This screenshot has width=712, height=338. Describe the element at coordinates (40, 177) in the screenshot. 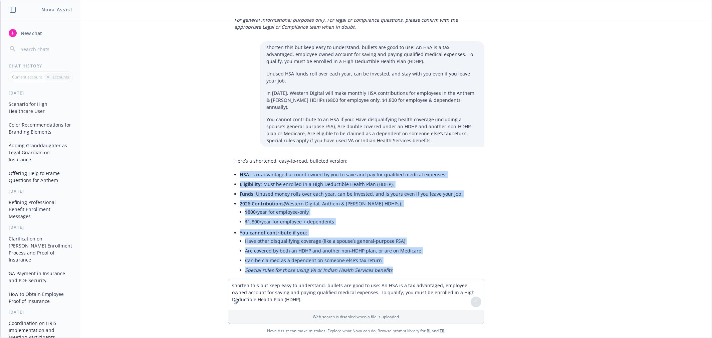

I see `button: Offering Help to Frame Questions for Anthem` at that location.